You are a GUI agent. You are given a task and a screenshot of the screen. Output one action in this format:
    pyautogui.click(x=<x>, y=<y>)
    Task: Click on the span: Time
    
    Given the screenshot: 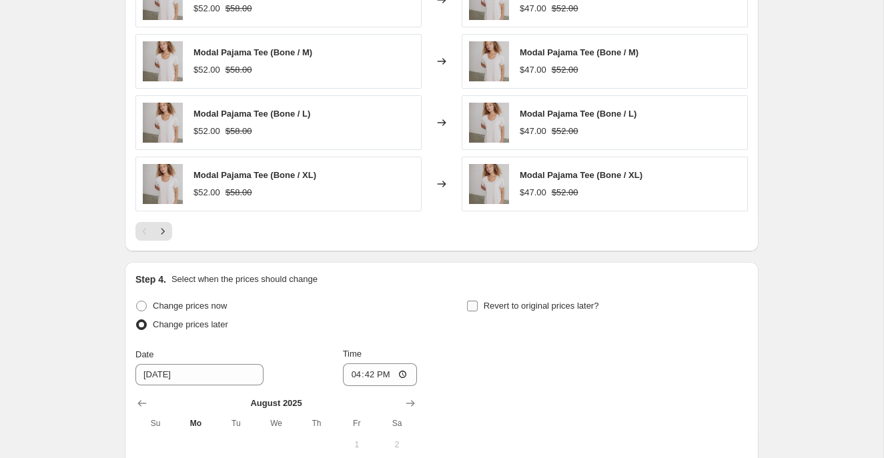 What is the action you would take?
    pyautogui.click(x=352, y=354)
    